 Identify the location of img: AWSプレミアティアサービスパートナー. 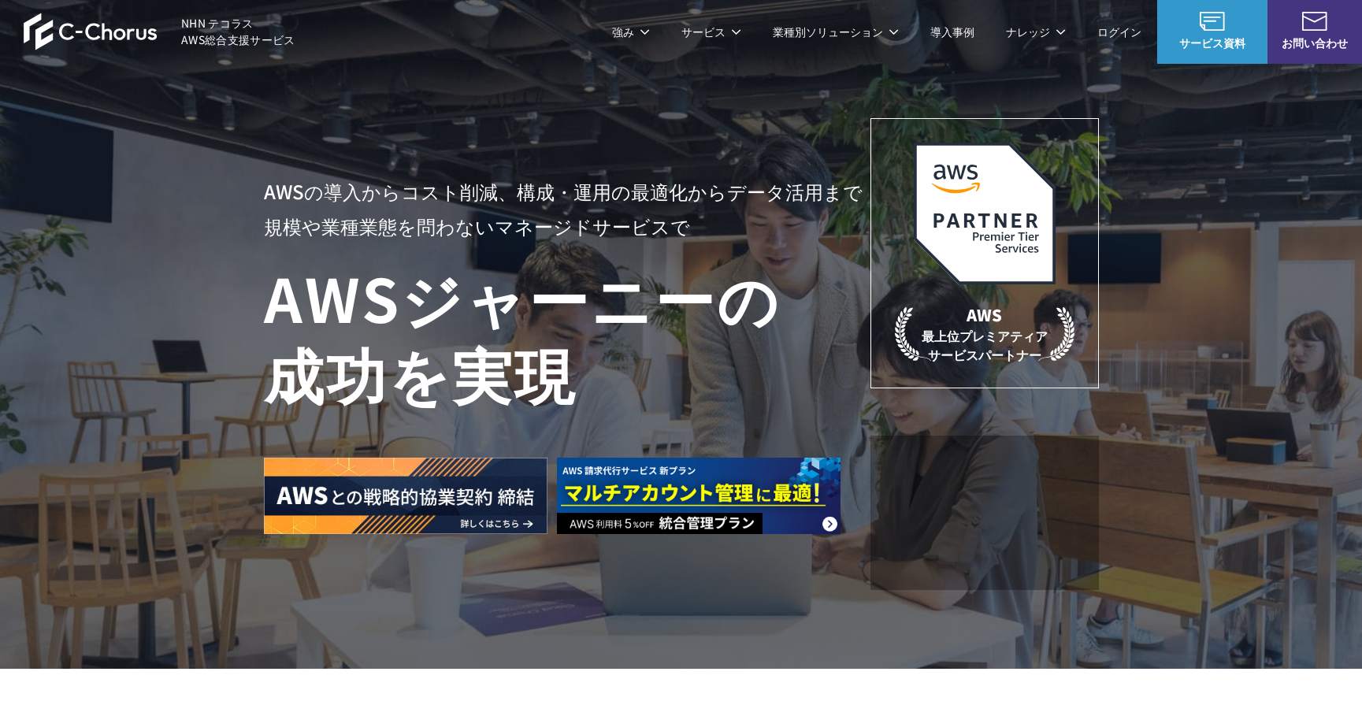
(985, 213).